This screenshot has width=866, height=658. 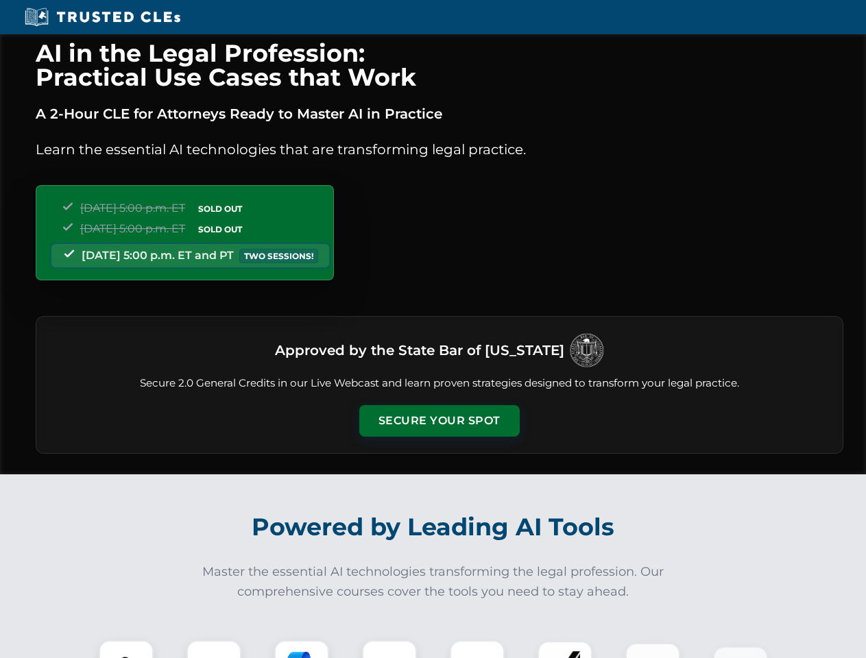 I want to click on p: A 2-Hour CLE for Attorneys Ready to Master AI in Practice, so click(x=440, y=114).